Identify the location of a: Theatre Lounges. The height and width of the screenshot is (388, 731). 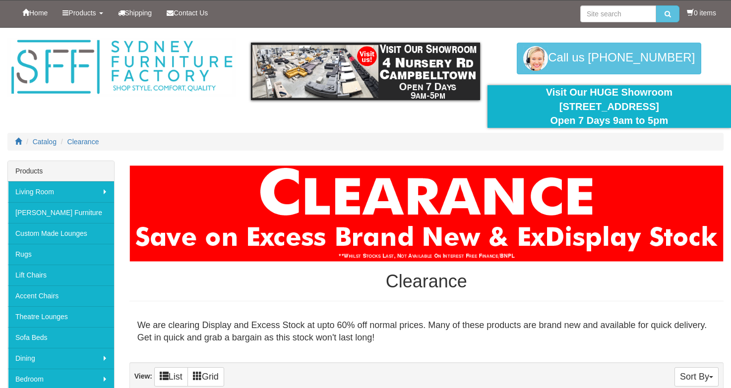
(61, 317).